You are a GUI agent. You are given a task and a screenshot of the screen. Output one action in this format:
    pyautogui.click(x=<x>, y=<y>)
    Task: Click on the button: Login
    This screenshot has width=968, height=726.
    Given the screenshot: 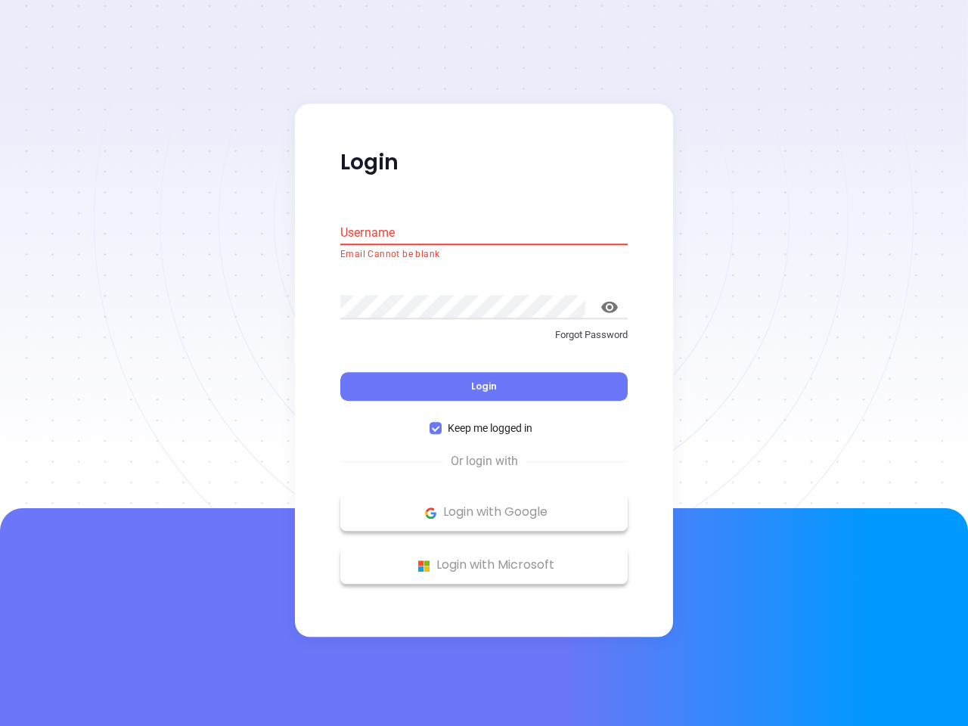 What is the action you would take?
    pyautogui.click(x=484, y=387)
    